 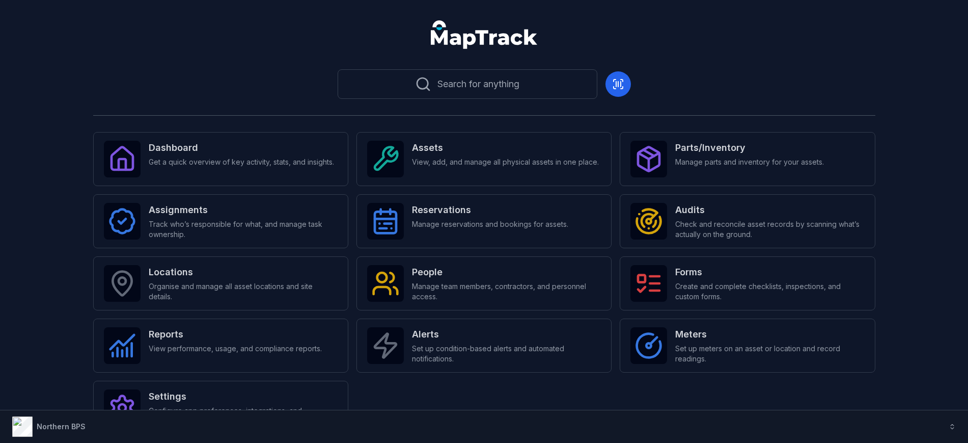 What do you see at coordinates (243, 396) in the screenshot?
I see `strong: Settings` at bounding box center [243, 396].